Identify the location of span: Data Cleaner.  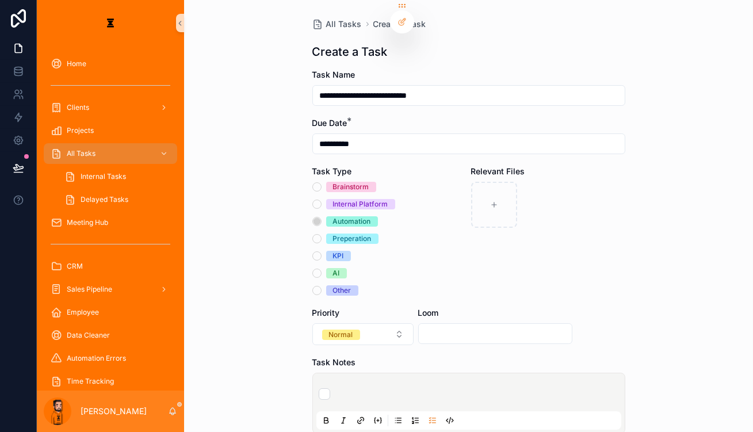
(88, 335).